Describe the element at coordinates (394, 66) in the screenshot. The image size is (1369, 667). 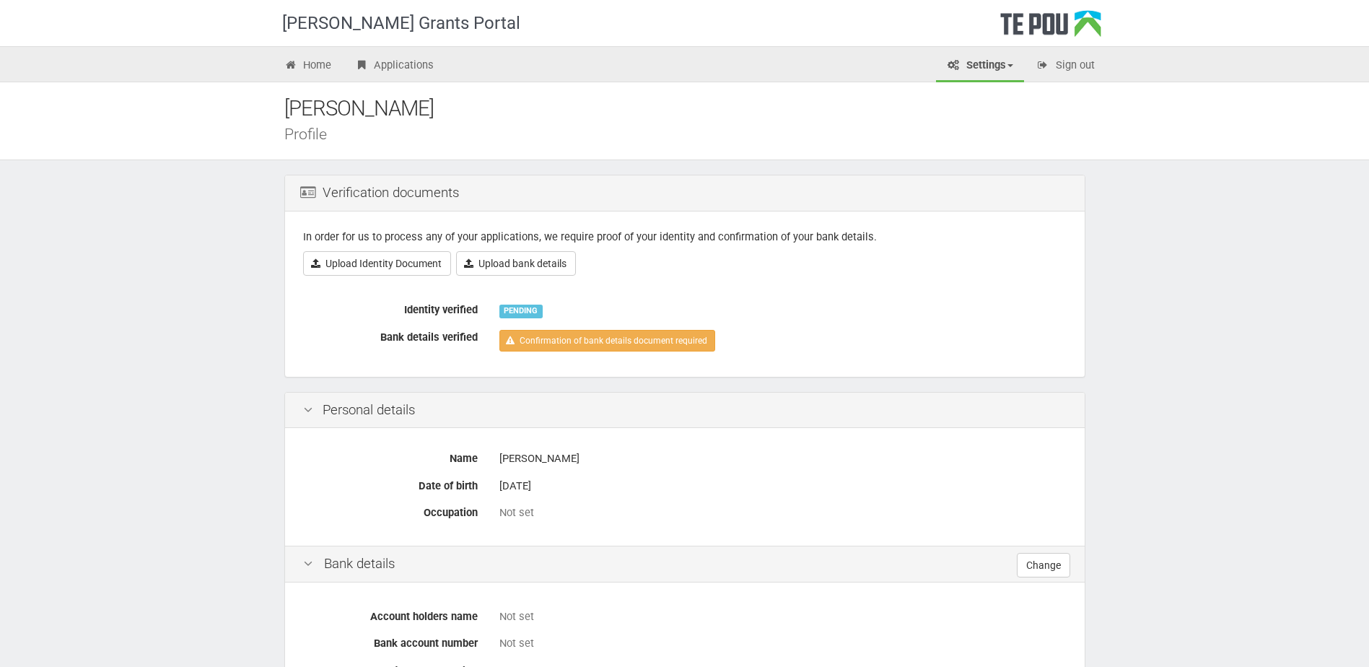
I see `a: Applications` at that location.